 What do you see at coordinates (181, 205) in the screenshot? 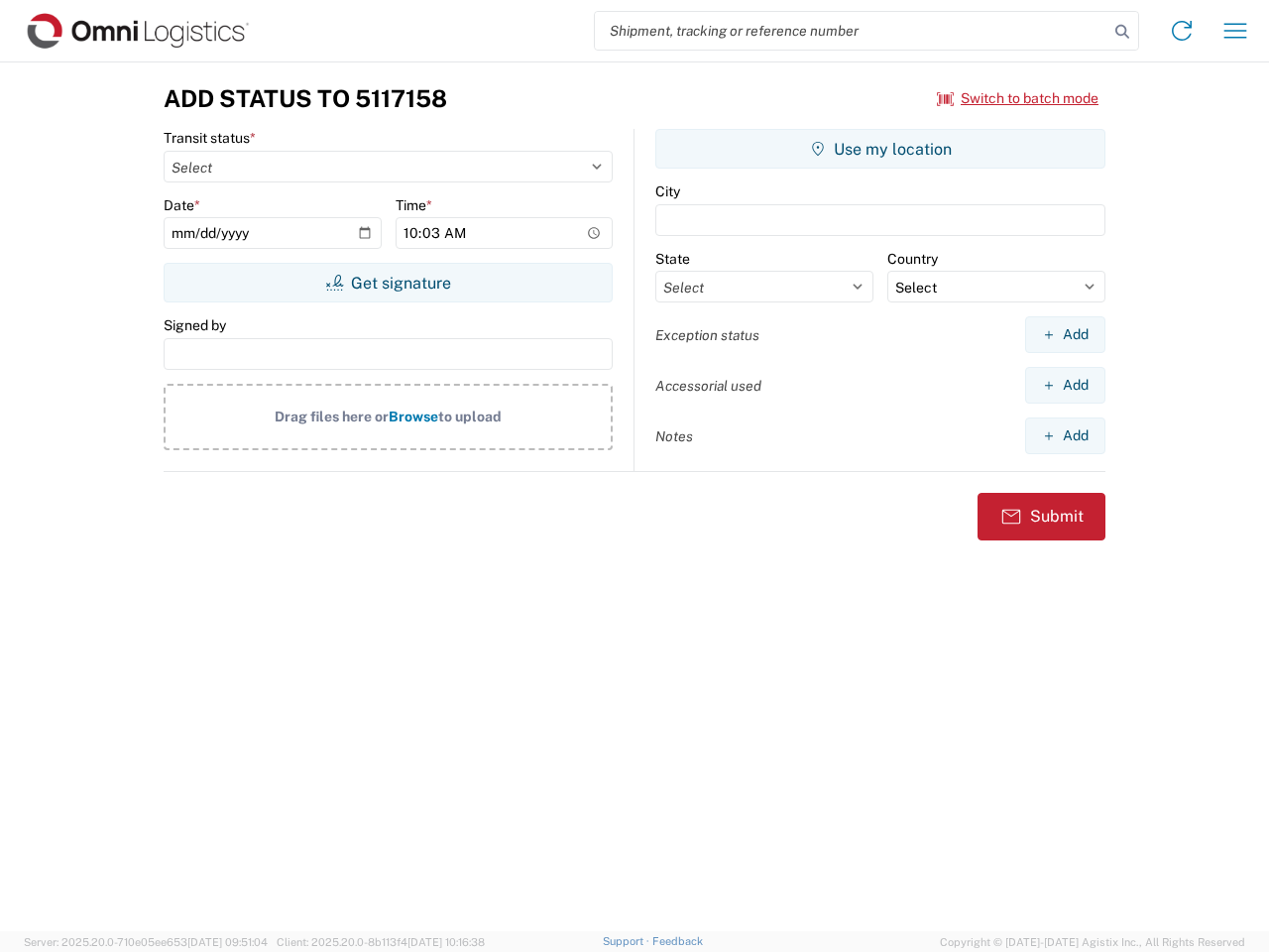
I see `label: Date` at bounding box center [181, 205].